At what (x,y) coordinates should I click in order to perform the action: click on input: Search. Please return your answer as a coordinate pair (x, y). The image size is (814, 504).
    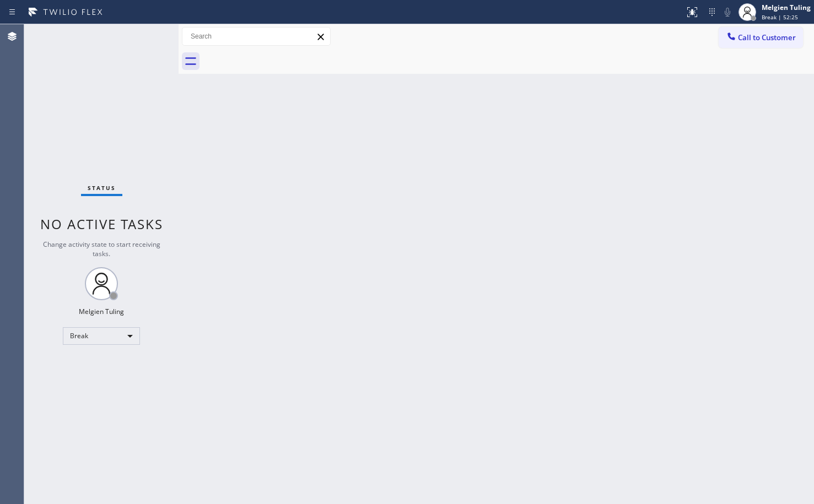
    Looking at the image, I should click on (256, 36).